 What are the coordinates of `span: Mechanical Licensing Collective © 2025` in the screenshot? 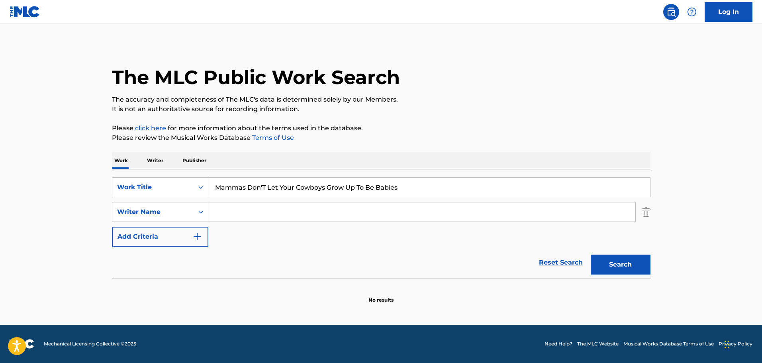 It's located at (90, 344).